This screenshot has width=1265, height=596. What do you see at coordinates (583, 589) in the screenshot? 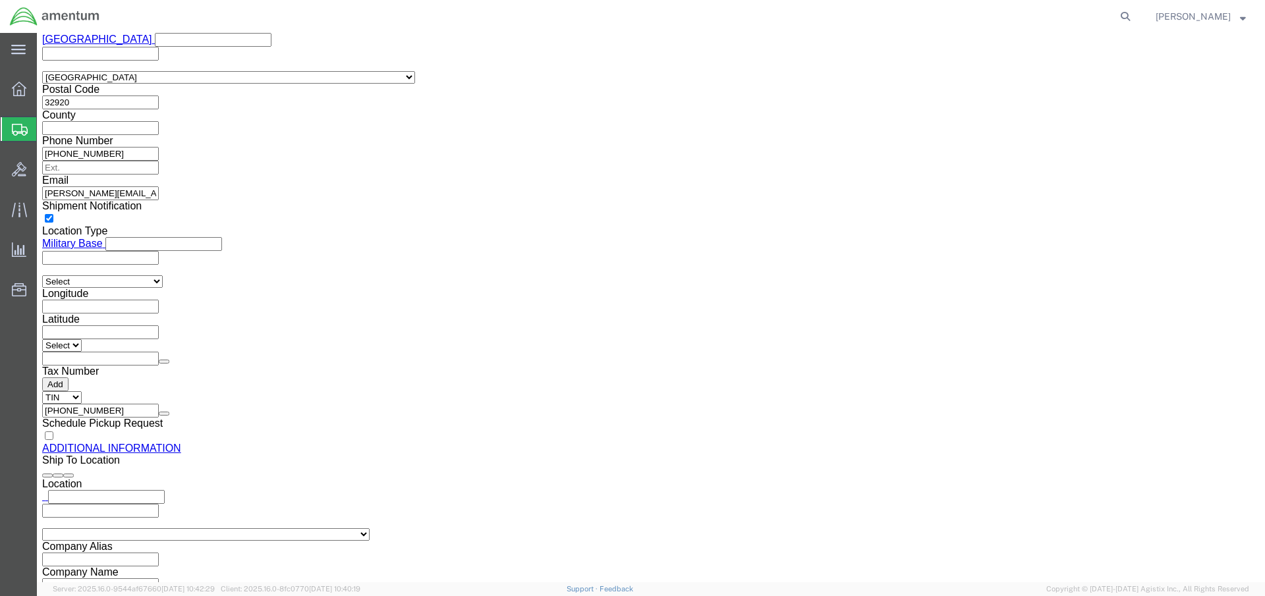
I see `a: Support` at bounding box center [583, 589].